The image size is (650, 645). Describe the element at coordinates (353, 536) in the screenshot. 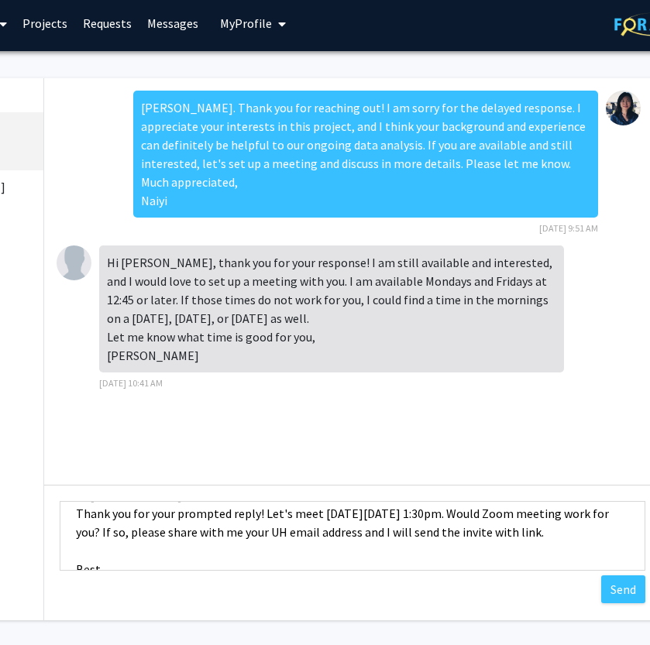

I see `textarea: Message` at that location.